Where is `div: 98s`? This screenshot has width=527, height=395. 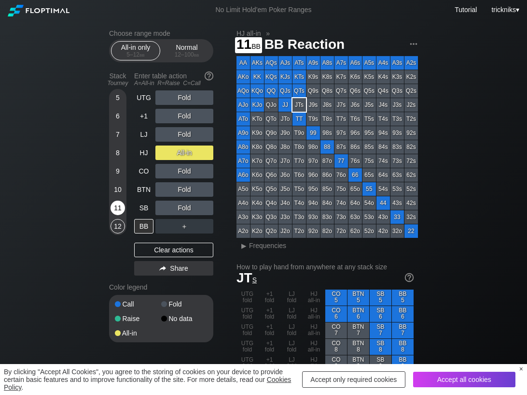 div: 98s is located at coordinates (327, 133).